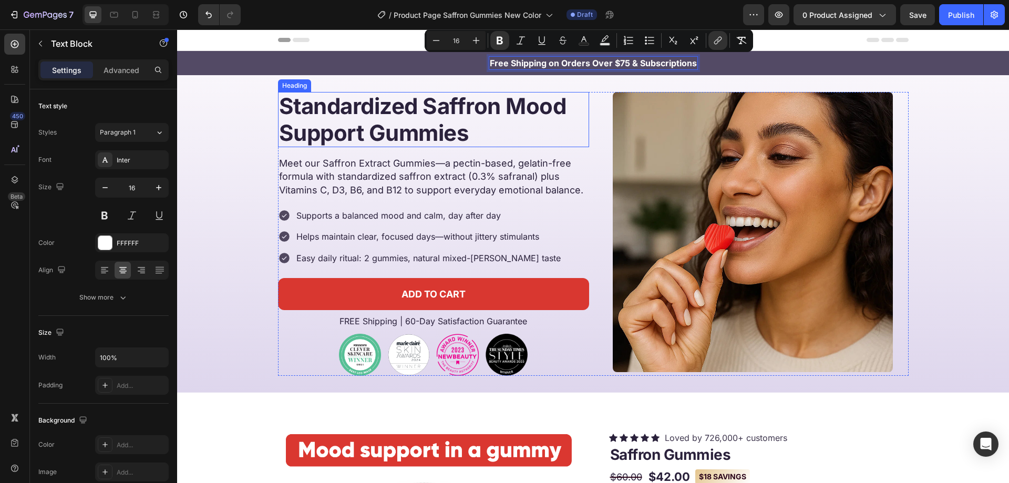 This screenshot has height=483, width=1009. I want to click on p: FREE Shipping | 60-Day Satisfaction Guarantee, so click(256, 292).